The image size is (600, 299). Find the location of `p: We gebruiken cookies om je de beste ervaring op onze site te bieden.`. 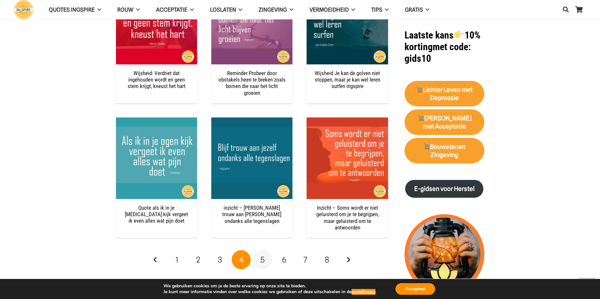

p: We gebruiken cookies om je de beste ervaring op onze site te bieden. is located at coordinates (270, 286).